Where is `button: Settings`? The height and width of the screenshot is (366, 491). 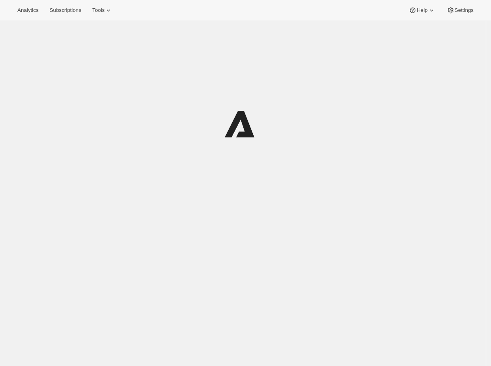 button: Settings is located at coordinates (460, 10).